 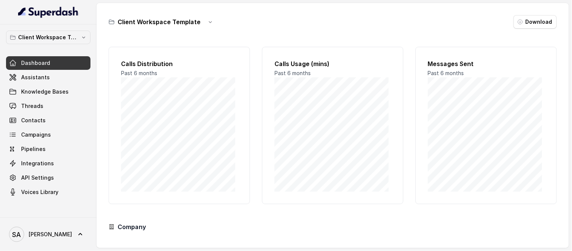 I want to click on span: Campaigns, so click(x=36, y=135).